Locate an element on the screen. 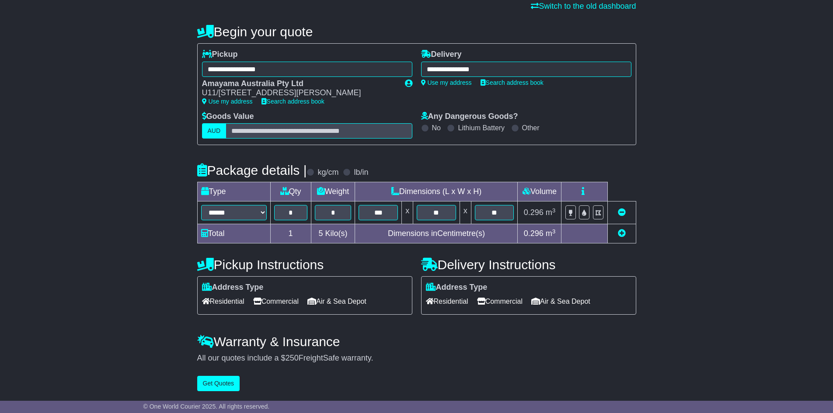 This screenshot has height=413, width=833. a: Remove this item is located at coordinates (622, 213).